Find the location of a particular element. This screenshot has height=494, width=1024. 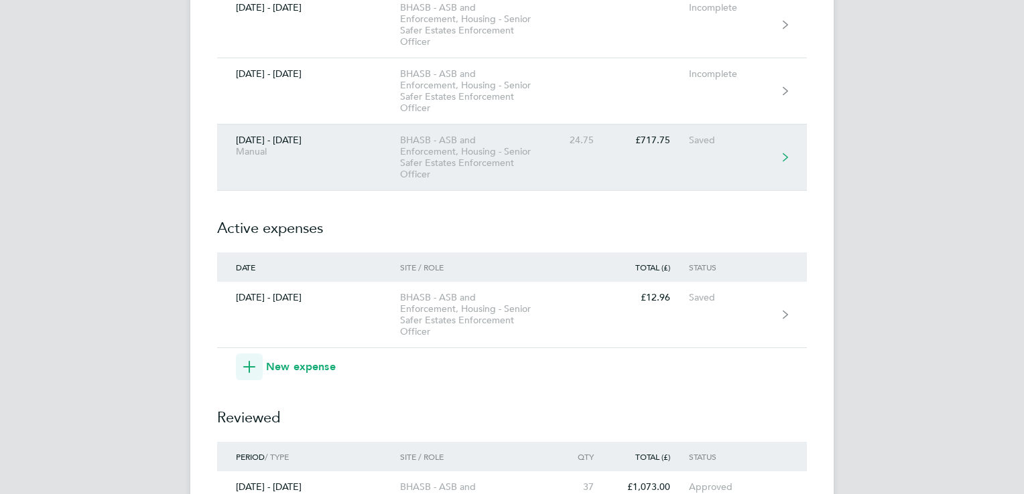

div: £12.96 is located at coordinates (650, 297).